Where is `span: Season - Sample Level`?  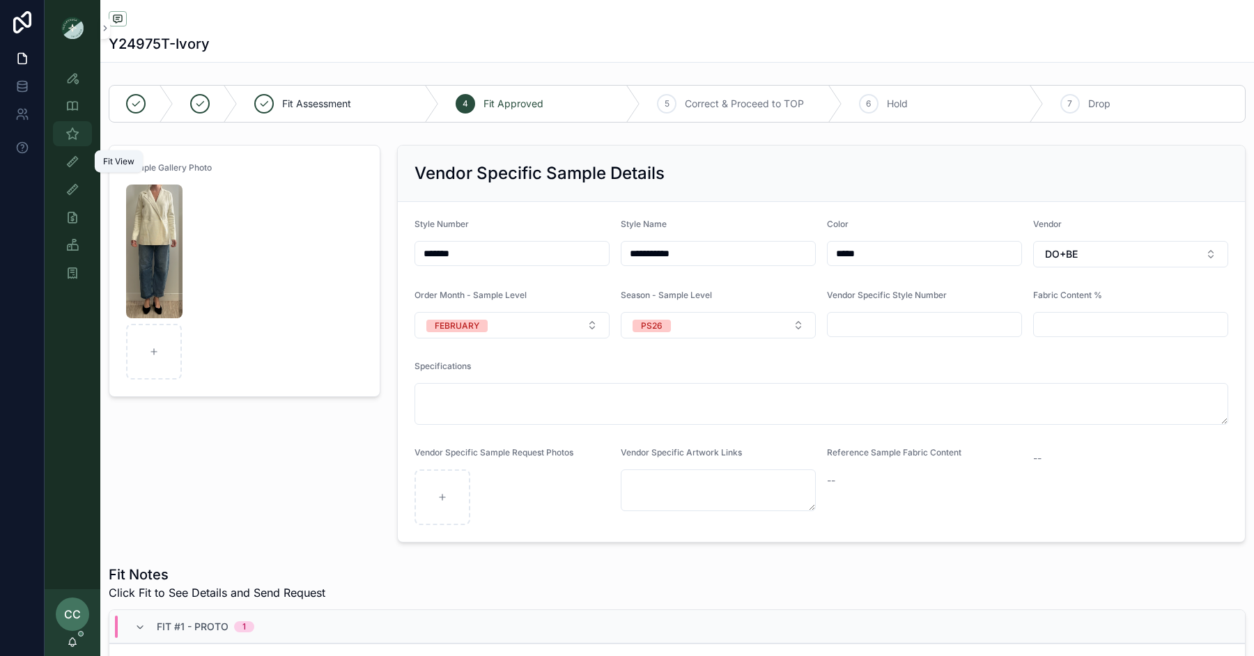 span: Season - Sample Level is located at coordinates (666, 295).